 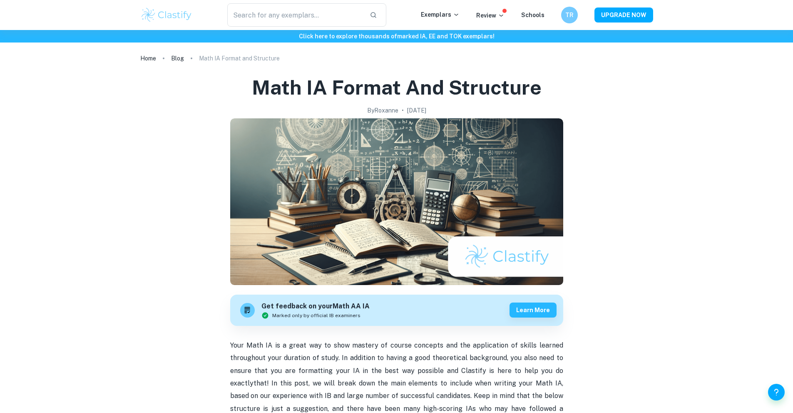 I want to click on p: Math IA Format and Structure, so click(x=239, y=58).